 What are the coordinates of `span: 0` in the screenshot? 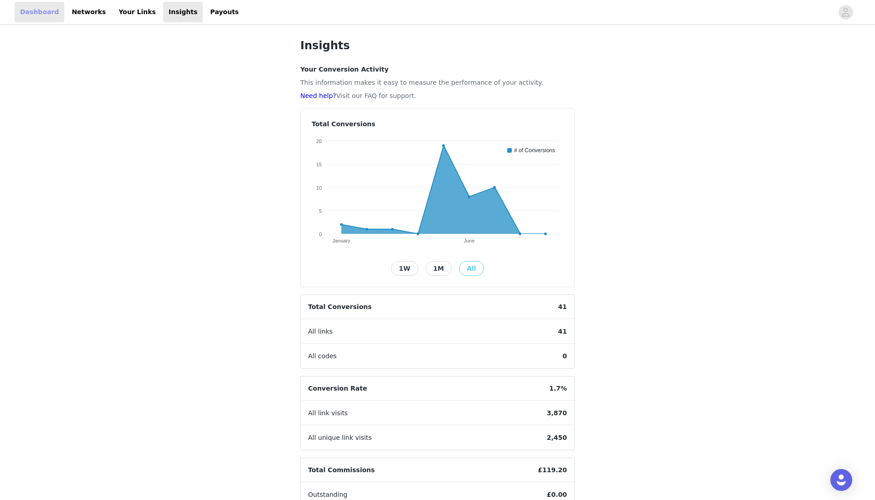 It's located at (565, 356).